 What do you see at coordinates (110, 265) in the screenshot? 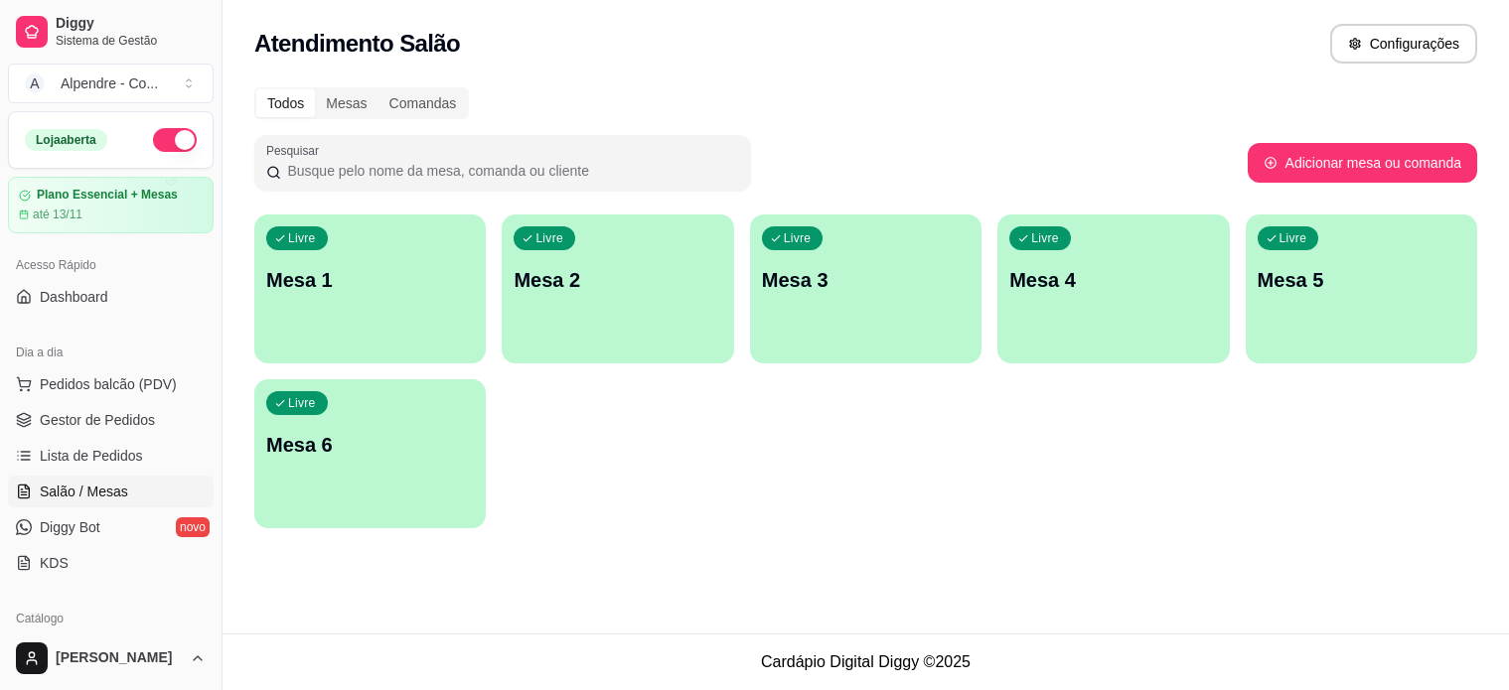
I see `div: Acesso Rápido` at bounding box center [110, 265].